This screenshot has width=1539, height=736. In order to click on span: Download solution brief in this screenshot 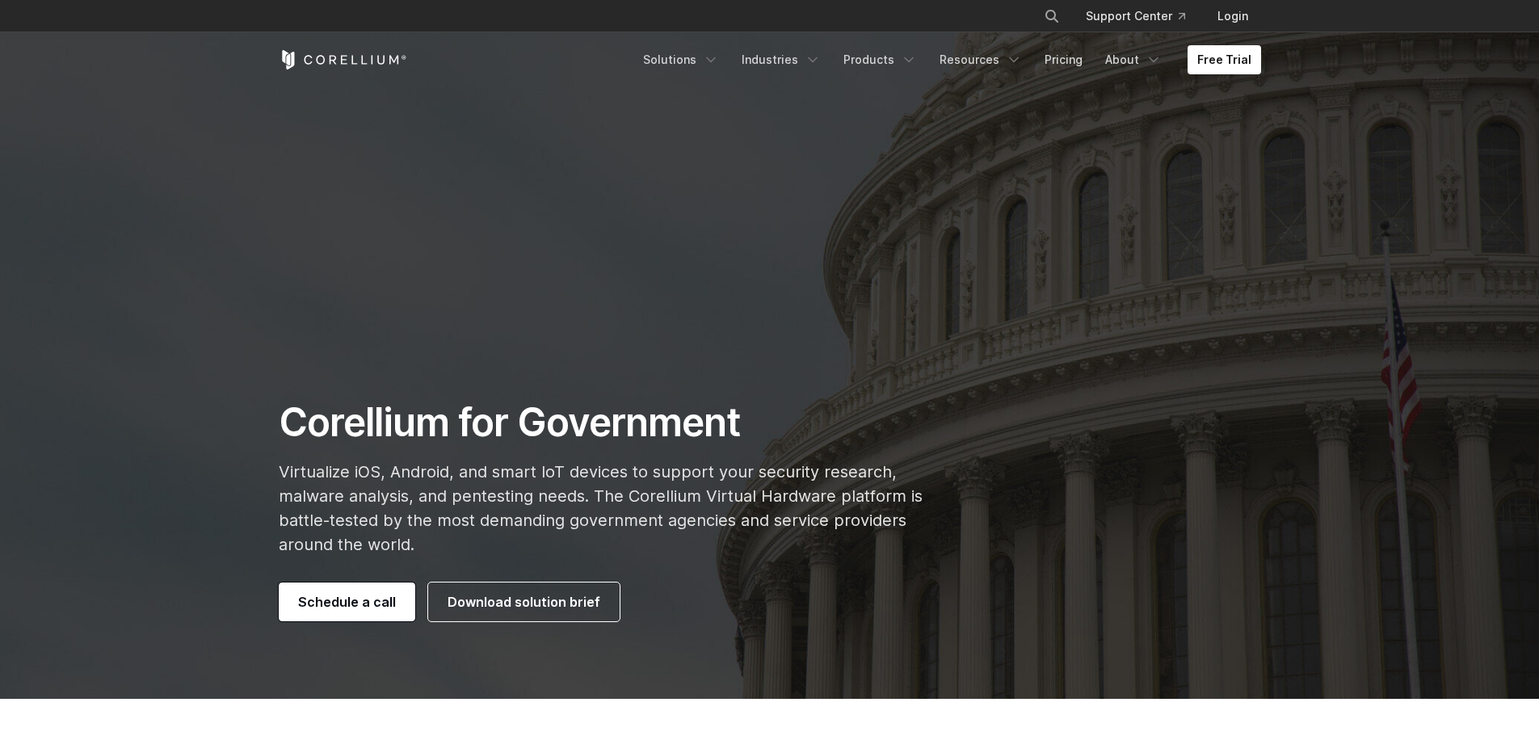, I will do `click(524, 602)`.